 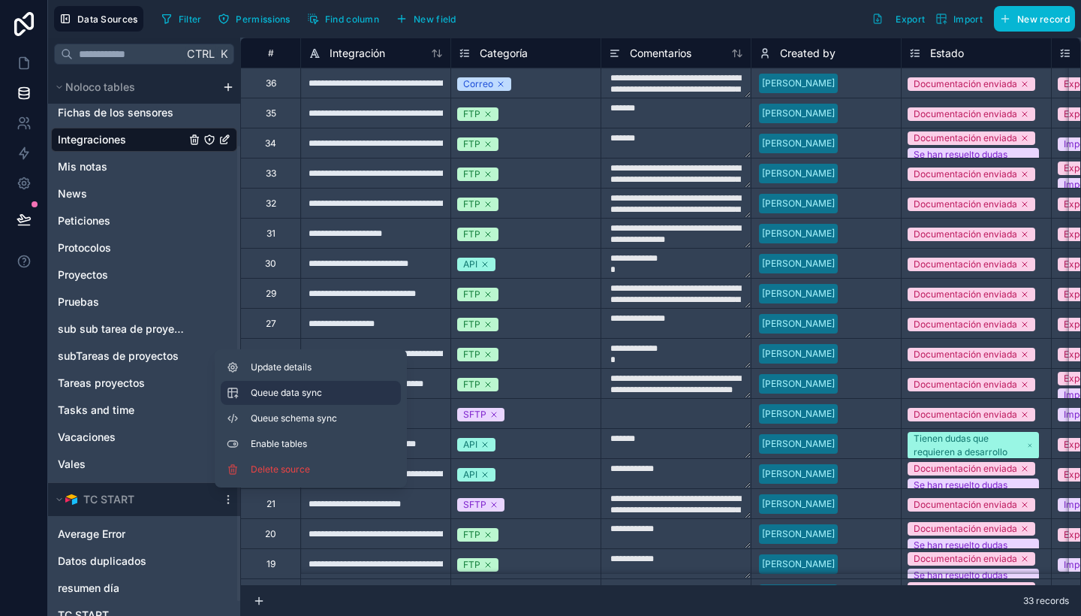 I want to click on span: Peticiones, so click(x=84, y=221).